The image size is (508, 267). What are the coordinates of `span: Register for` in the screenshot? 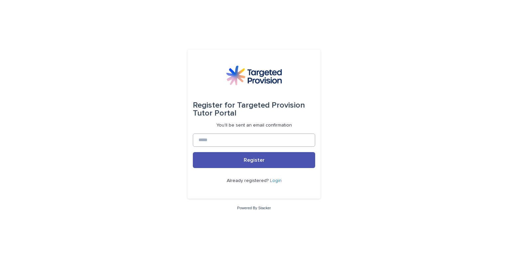 It's located at (214, 105).